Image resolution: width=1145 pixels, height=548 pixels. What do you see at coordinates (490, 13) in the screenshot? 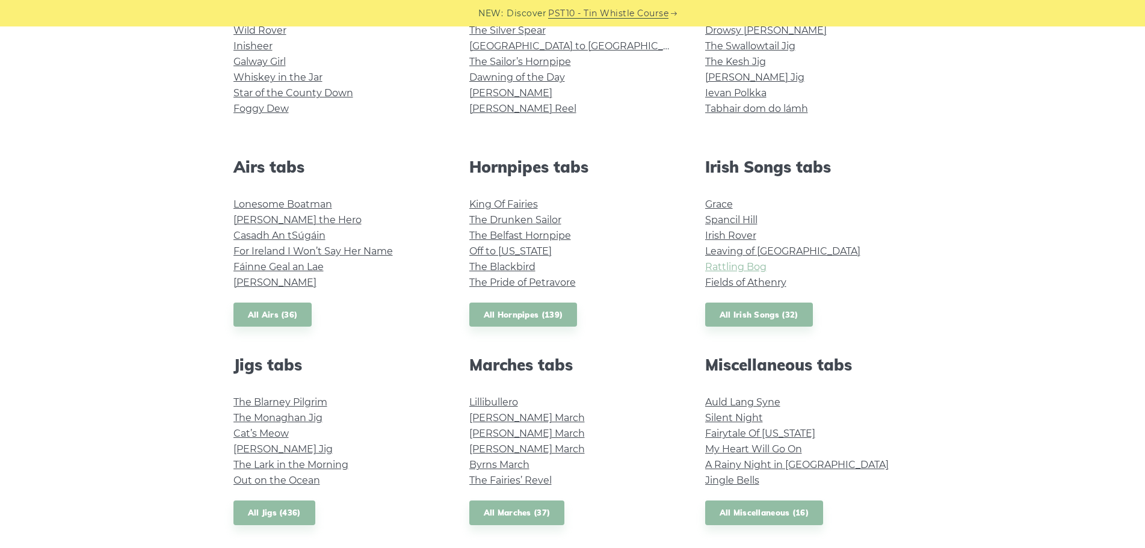
I see `span: NEW:` at bounding box center [490, 13].